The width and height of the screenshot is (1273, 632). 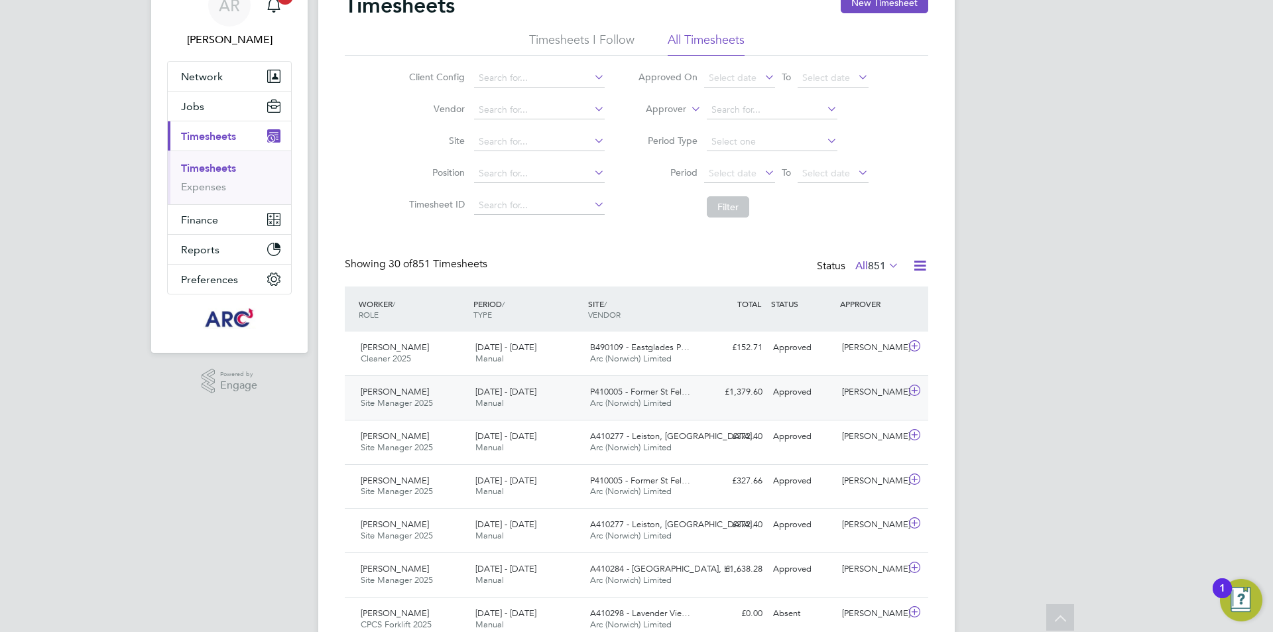 What do you see at coordinates (871, 304) in the screenshot?
I see `div: APPROVER` at bounding box center [871, 304].